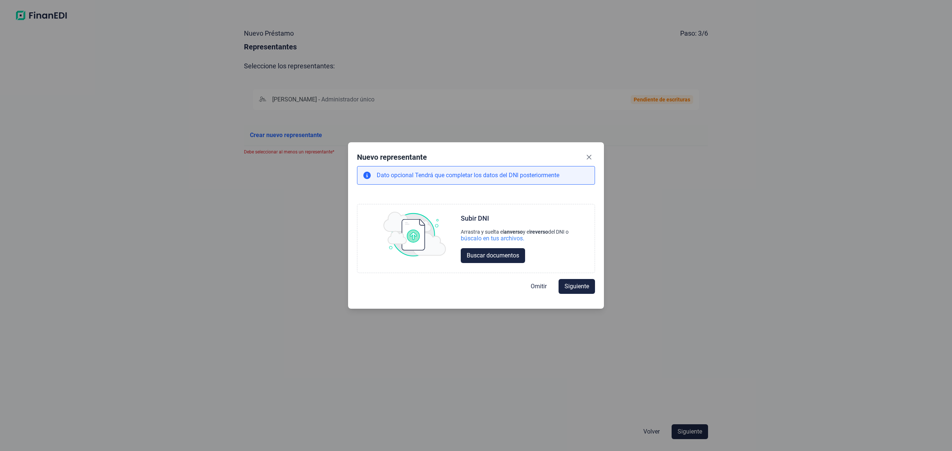 Image resolution: width=952 pixels, height=451 pixels. Describe the element at coordinates (468, 175) in the screenshot. I see `p: Tendrá que completar los datos del DNI posteriormente` at that location.